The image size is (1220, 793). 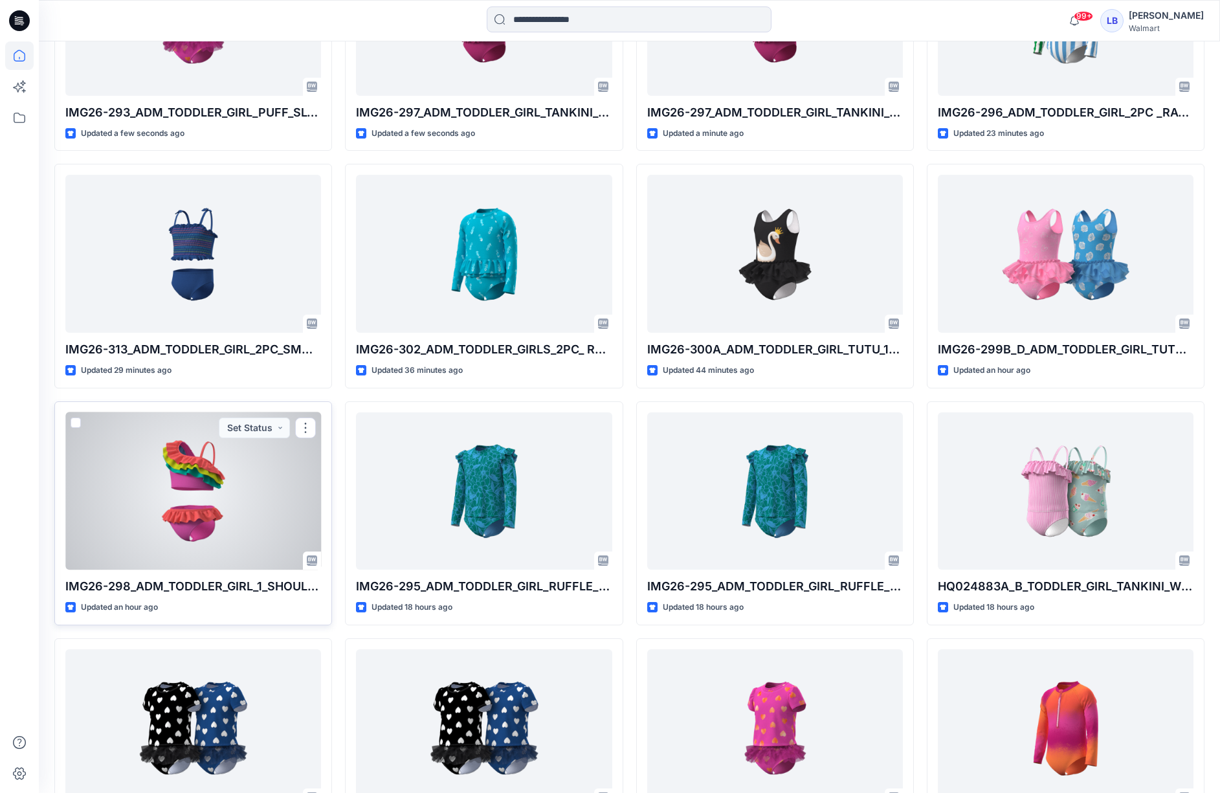 I want to click on div: LB, so click(x=1112, y=21).